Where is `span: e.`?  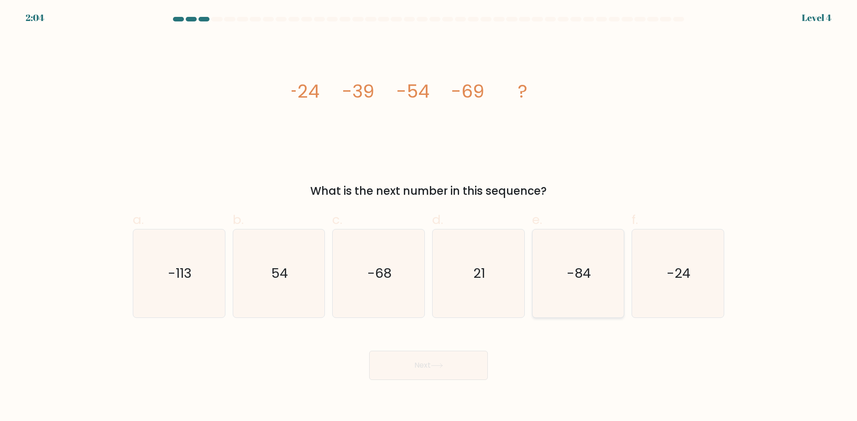 span: e. is located at coordinates (537, 219).